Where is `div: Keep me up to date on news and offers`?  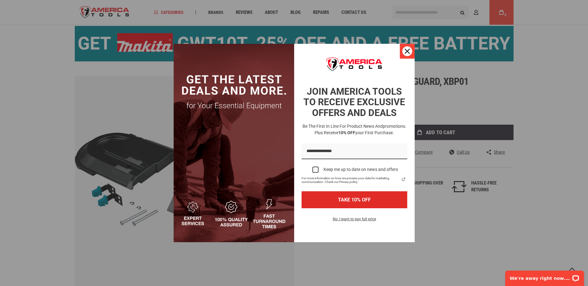
div: Keep me up to date on news and offers is located at coordinates (360, 170).